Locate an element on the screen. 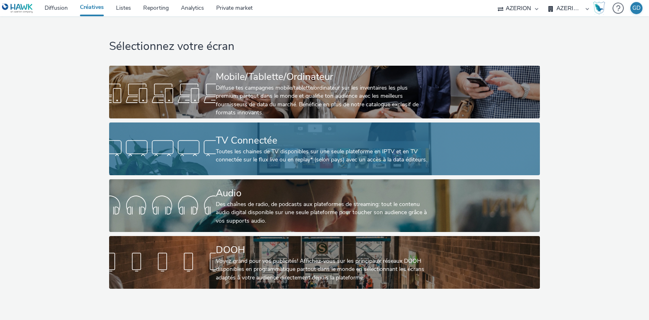 This screenshot has width=649, height=320. div: Voyez grand pour vos publicités! Affichez-vous sur les principaux réseaux DOOH disponibles en pro... is located at coordinates (322, 269).